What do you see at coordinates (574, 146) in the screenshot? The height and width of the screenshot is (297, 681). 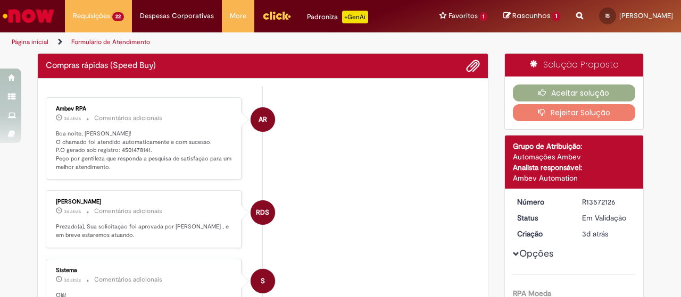 I see `div: Grupo de Atribuição:` at bounding box center [574, 146].